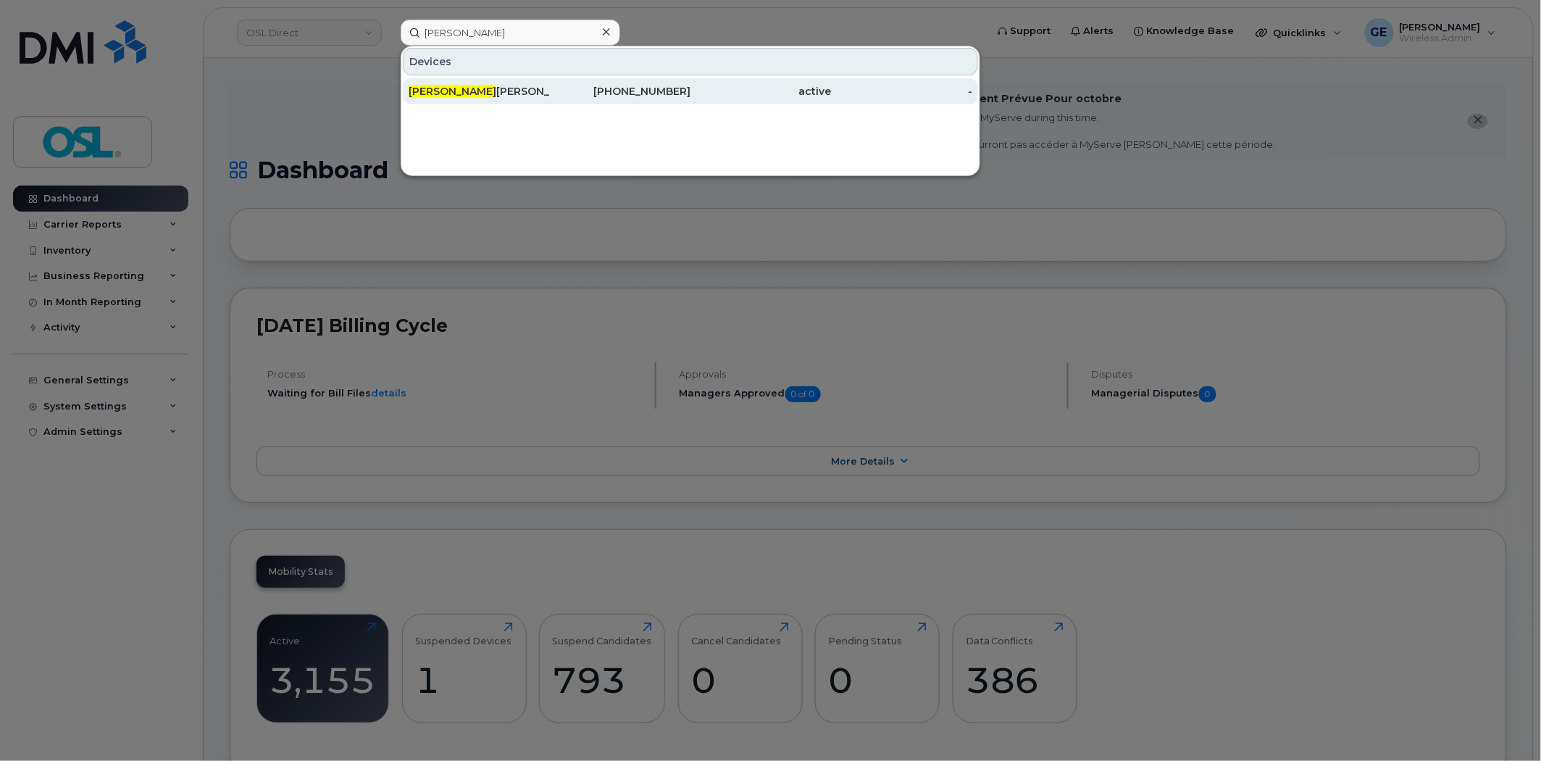 The image size is (1541, 761). Describe the element at coordinates (761, 91) in the screenshot. I see `div: active` at that location.